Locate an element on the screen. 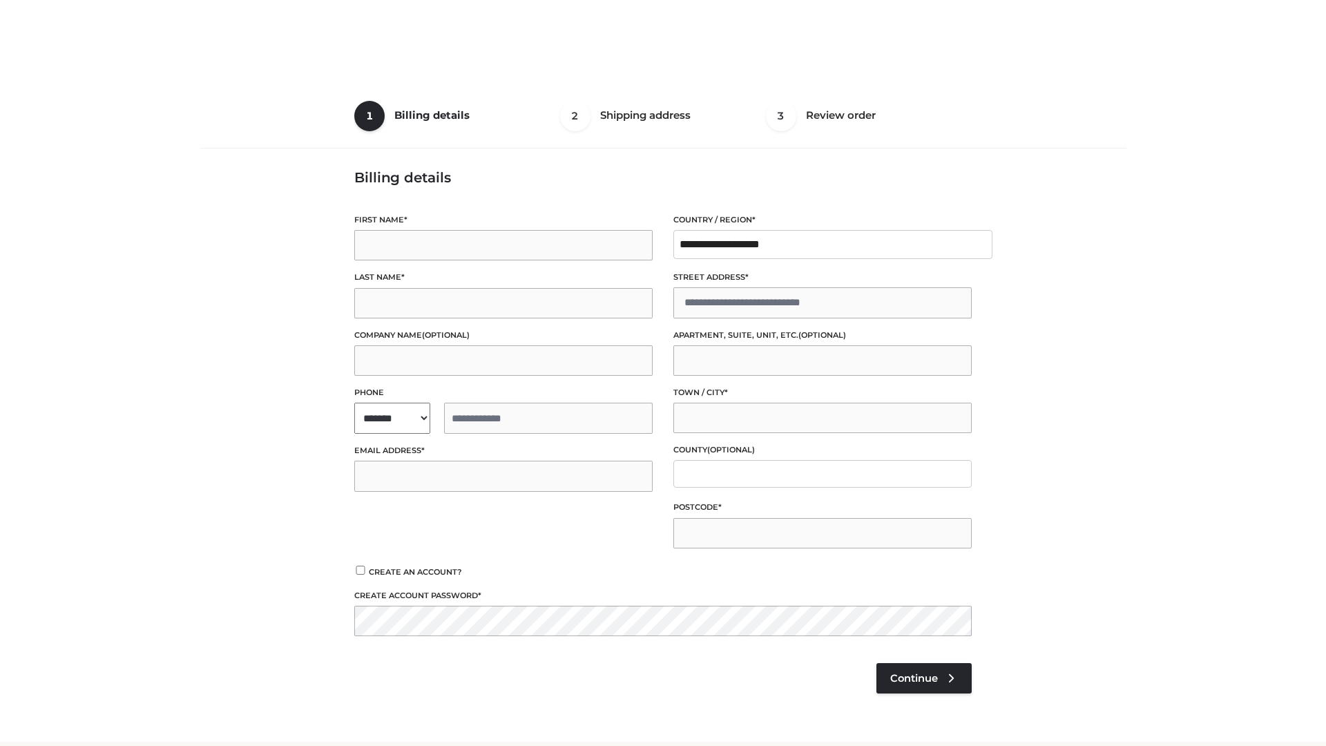 The height and width of the screenshot is (746, 1326). label: Town / City is located at coordinates (822, 392).